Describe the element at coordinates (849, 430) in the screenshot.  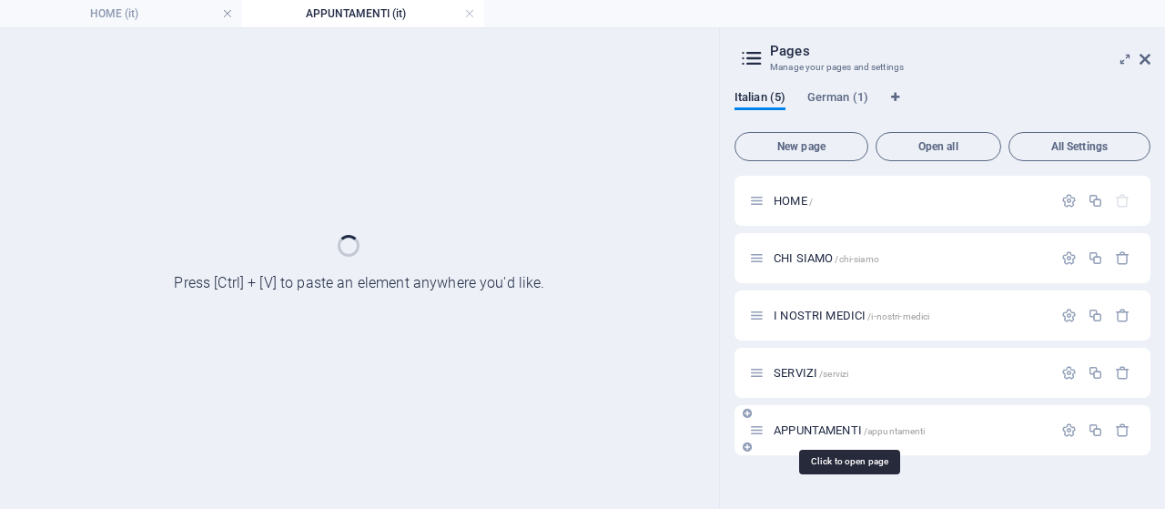
I see `span: APPUNTAMENTI` at that location.